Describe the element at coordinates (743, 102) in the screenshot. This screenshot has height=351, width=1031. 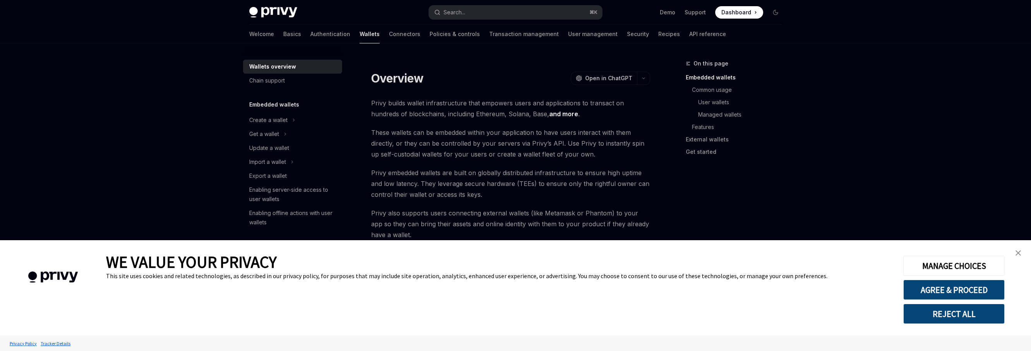
I see `a: User wallets` at that location.